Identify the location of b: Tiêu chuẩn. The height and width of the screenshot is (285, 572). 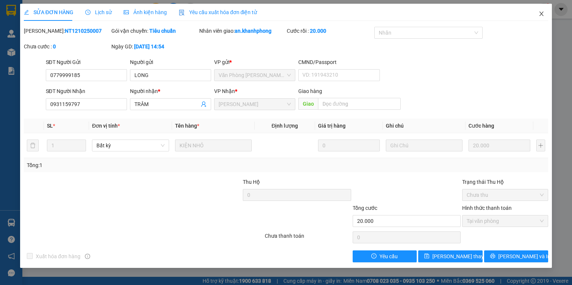
(162, 31).